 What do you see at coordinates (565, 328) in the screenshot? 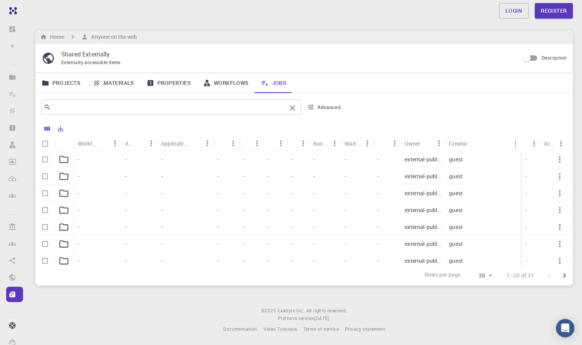
I see `div: Open Intercom Messenger` at bounding box center [565, 328].